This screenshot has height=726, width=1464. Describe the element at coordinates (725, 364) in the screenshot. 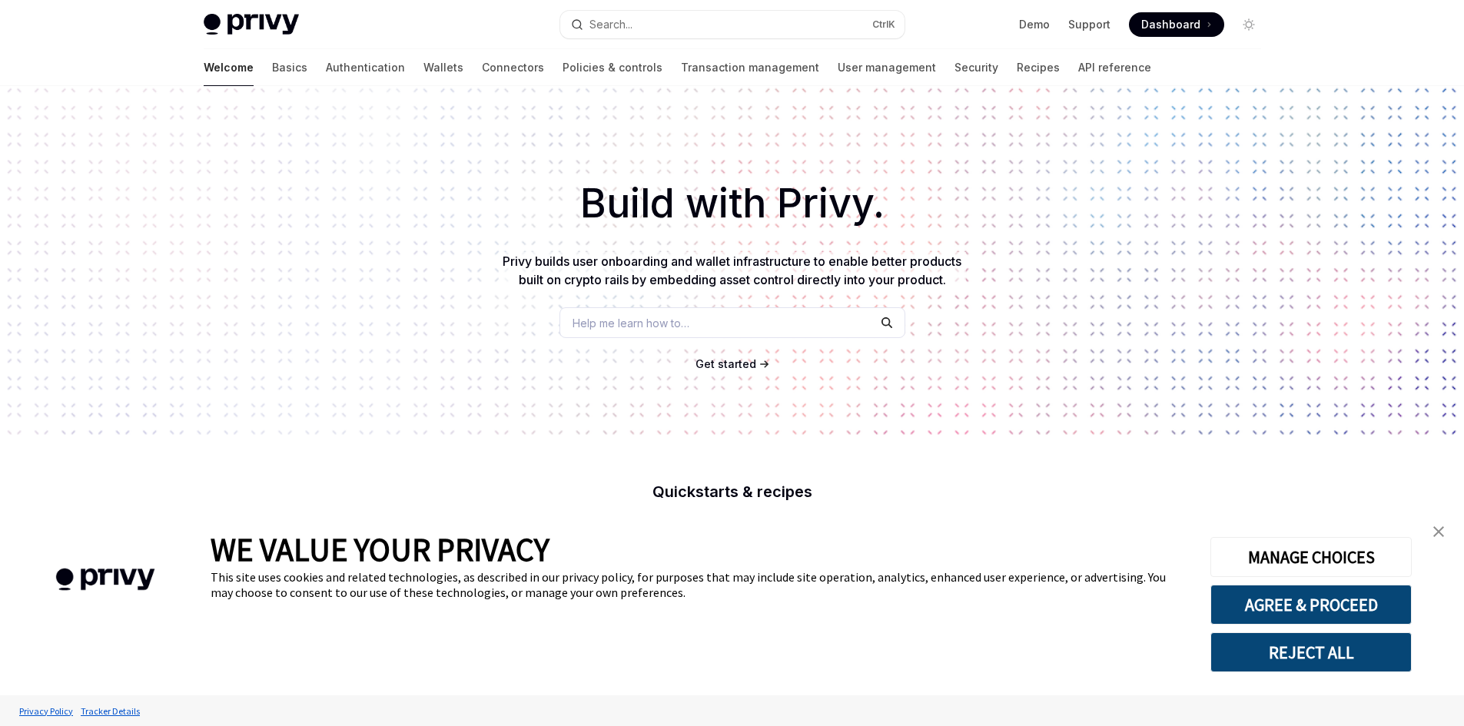

I see `a: Get started` at that location.